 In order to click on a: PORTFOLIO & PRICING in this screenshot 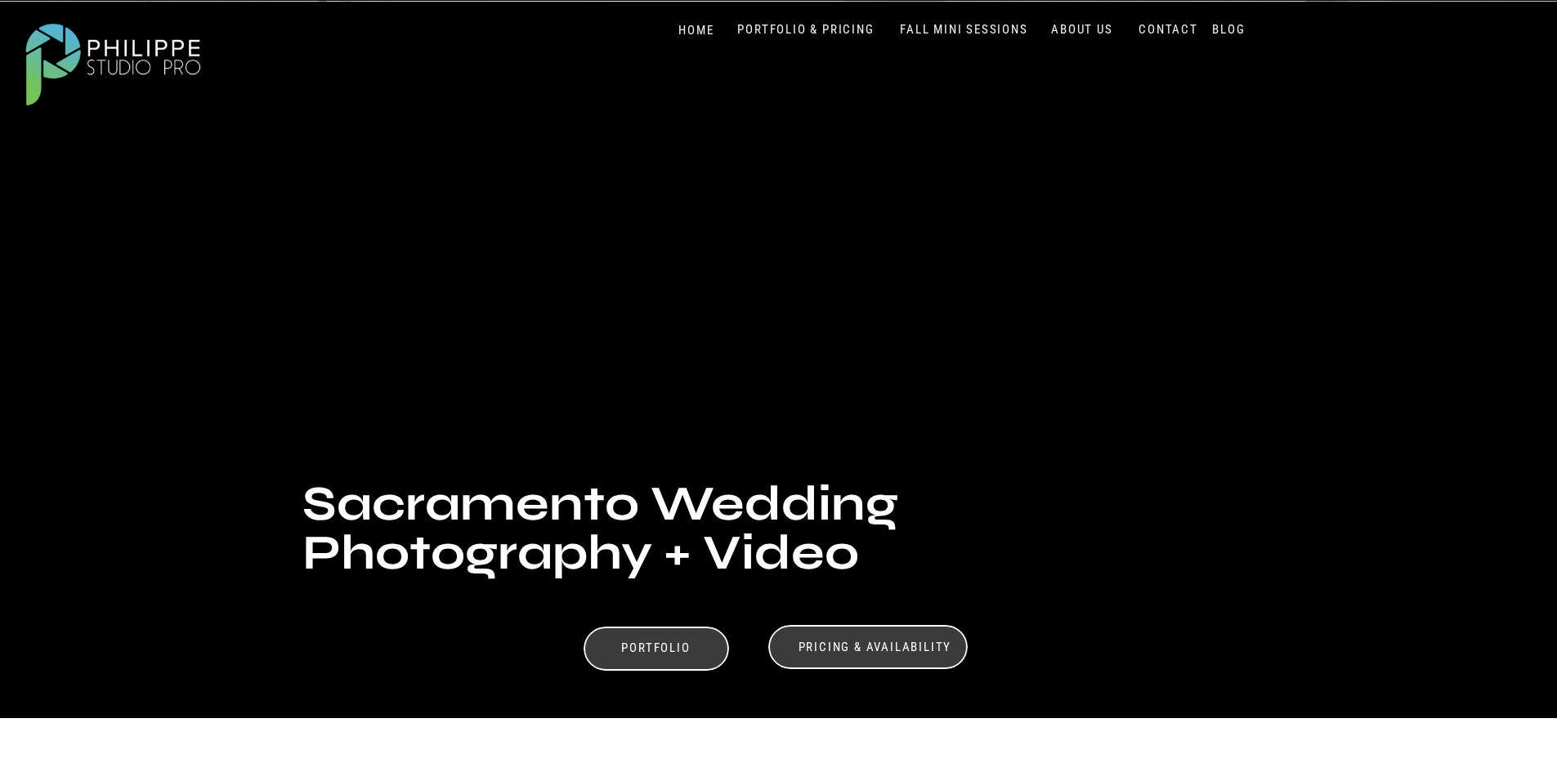, I will do `click(806, 29)`.